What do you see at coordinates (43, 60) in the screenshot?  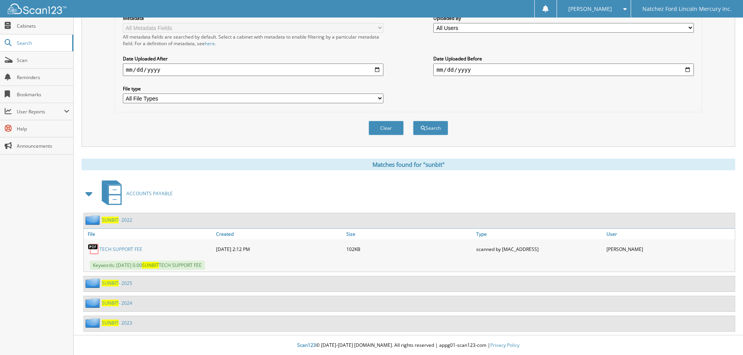 I see `span: Scan` at bounding box center [43, 60].